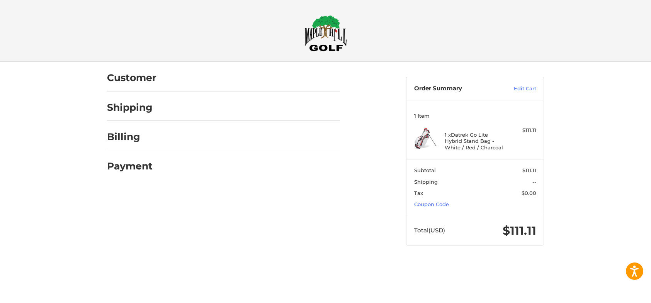 The image size is (651, 303). I want to click on span: Tax, so click(418, 193).